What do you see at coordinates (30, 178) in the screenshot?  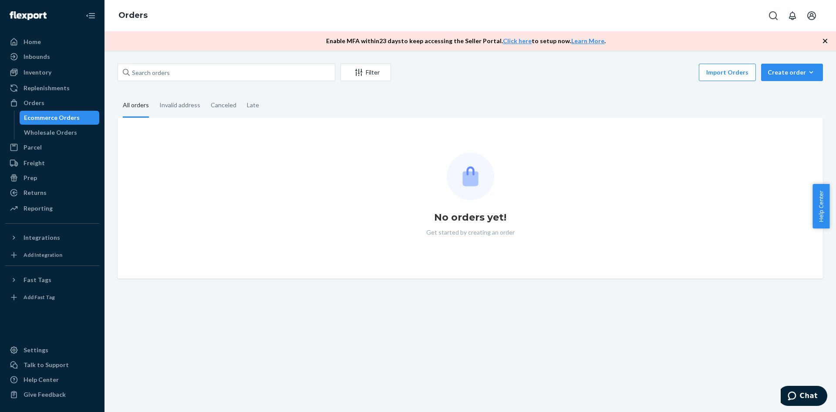 I see `div: Prep` at bounding box center [30, 178].